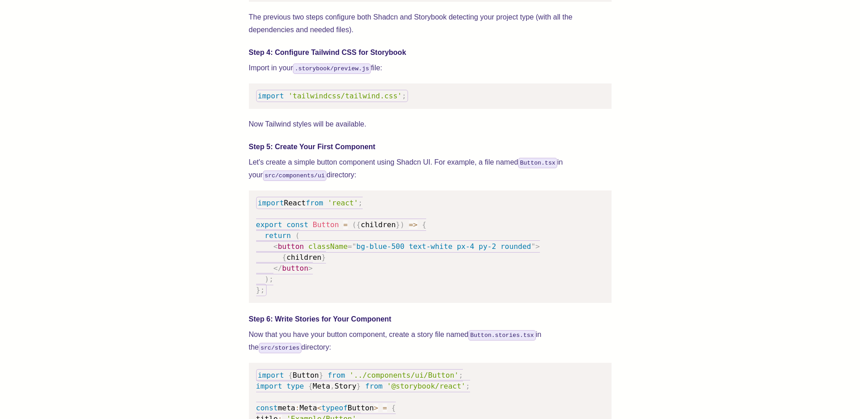 This screenshot has width=860, height=419. Describe the element at coordinates (295, 386) in the screenshot. I see `span: type` at that location.